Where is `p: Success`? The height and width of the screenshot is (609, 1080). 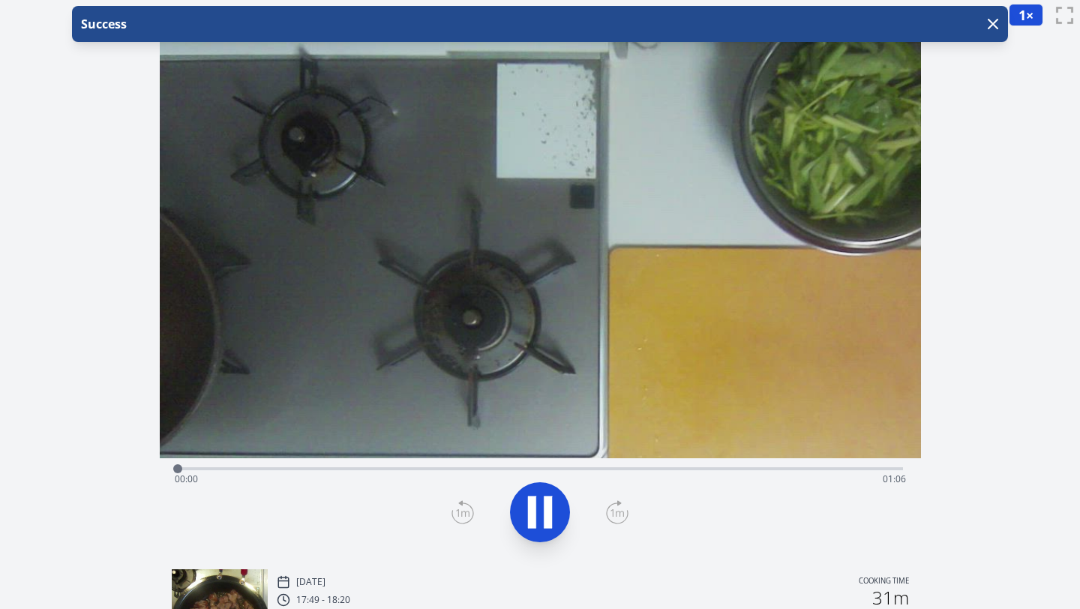 p: Success is located at coordinates (102, 24).